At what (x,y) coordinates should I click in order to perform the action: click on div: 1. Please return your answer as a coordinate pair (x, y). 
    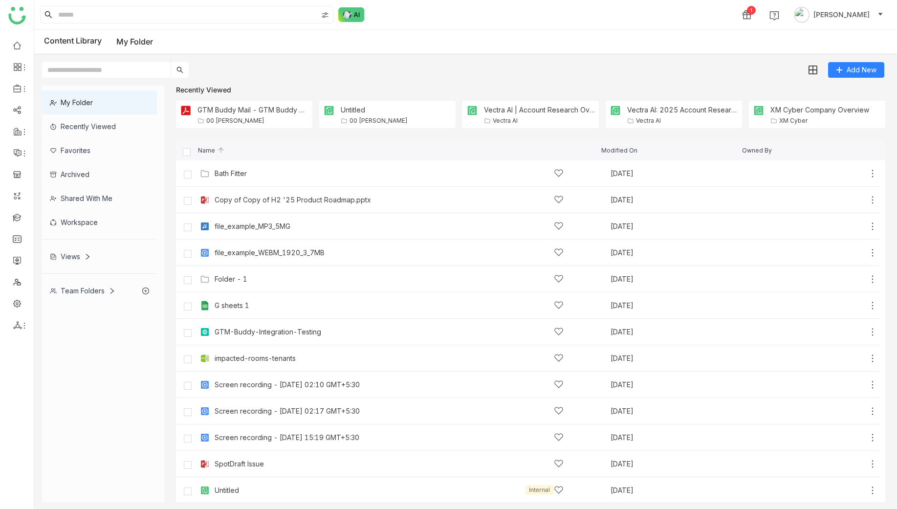
    Looking at the image, I should click on (752, 10).